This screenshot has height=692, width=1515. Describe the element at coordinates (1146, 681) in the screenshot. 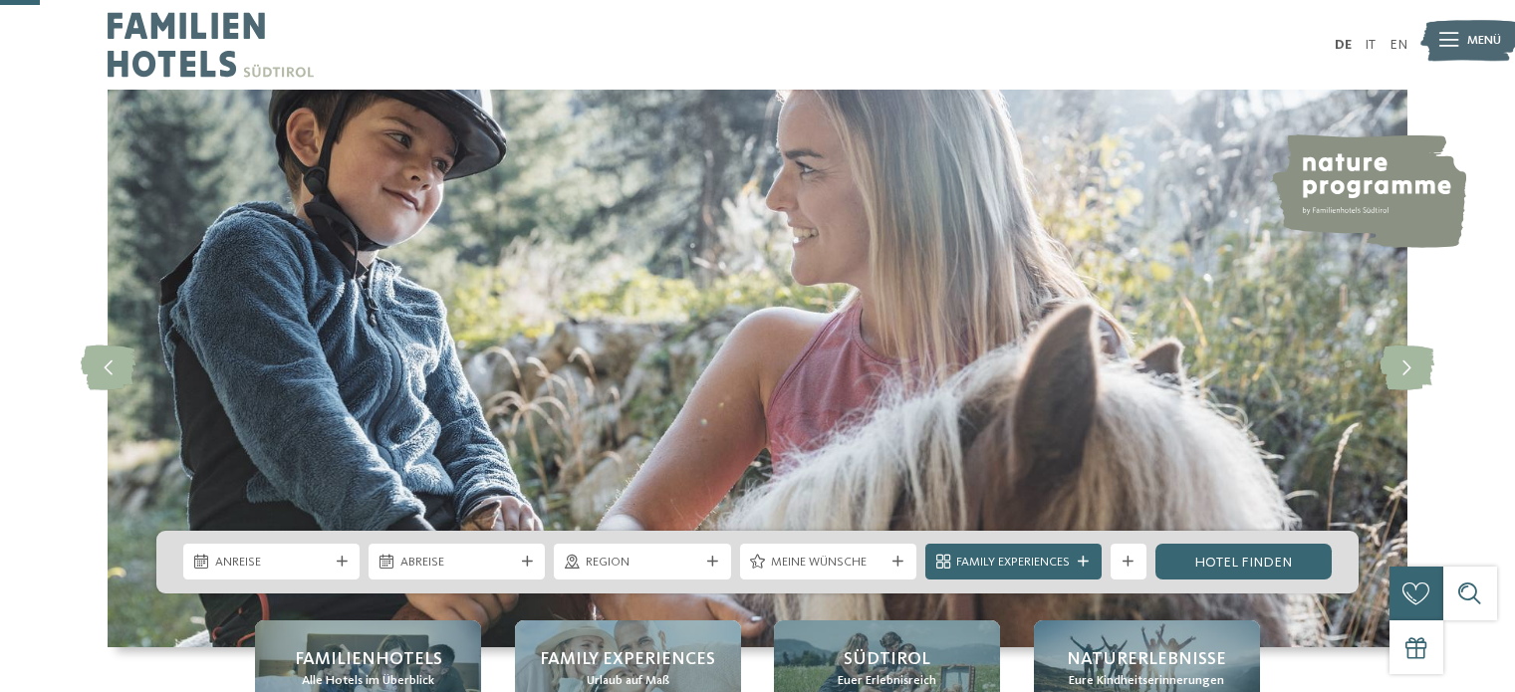

I see `span: Eure Kindheitserinnerungen` at that location.